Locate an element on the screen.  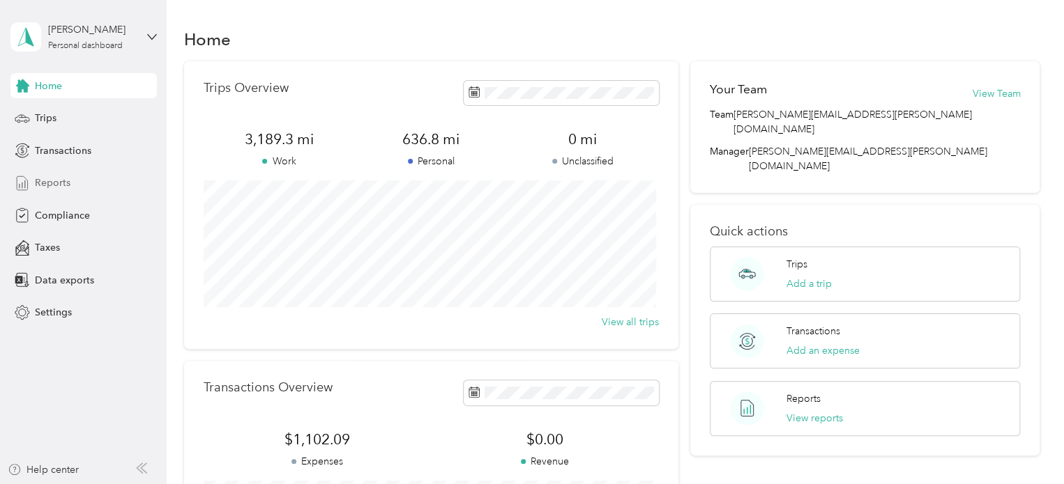
span: Taxes is located at coordinates (47, 247).